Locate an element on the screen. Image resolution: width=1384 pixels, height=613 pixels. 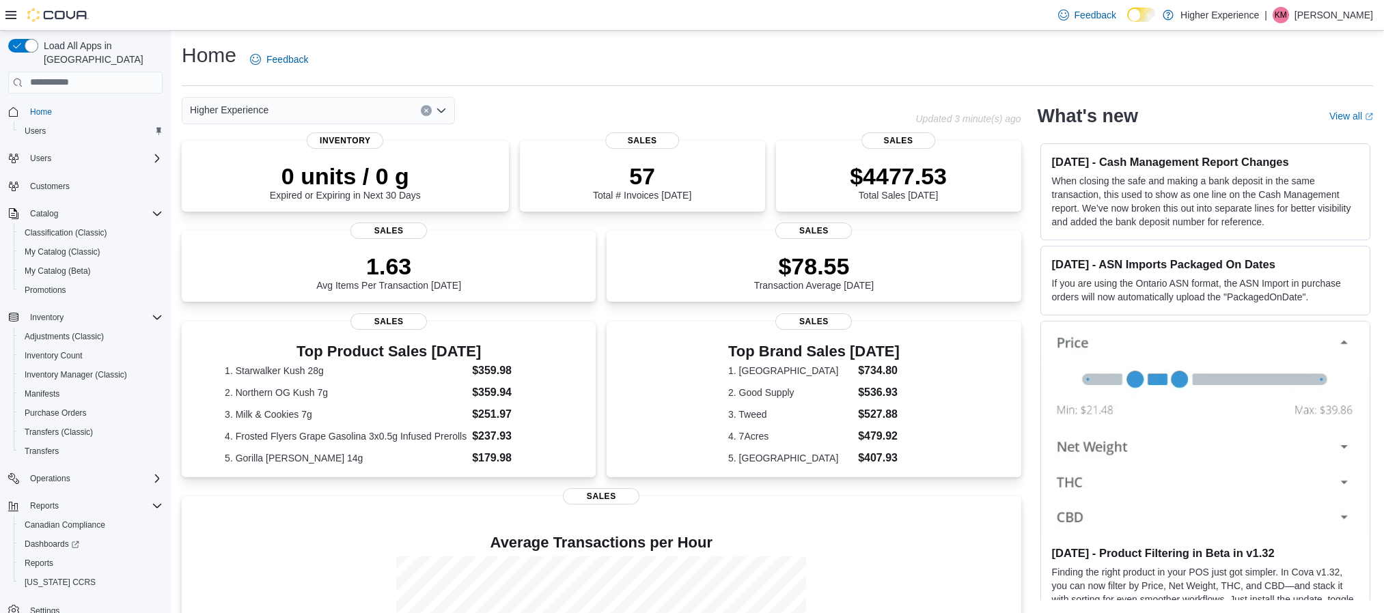
button: My Catalog (Beta) is located at coordinates (91, 271).